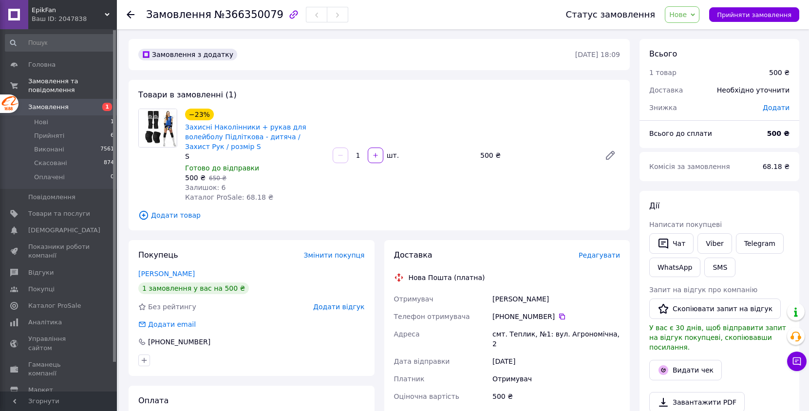  What do you see at coordinates (153, 400) in the screenshot?
I see `span: Оплата` at bounding box center [153, 400].